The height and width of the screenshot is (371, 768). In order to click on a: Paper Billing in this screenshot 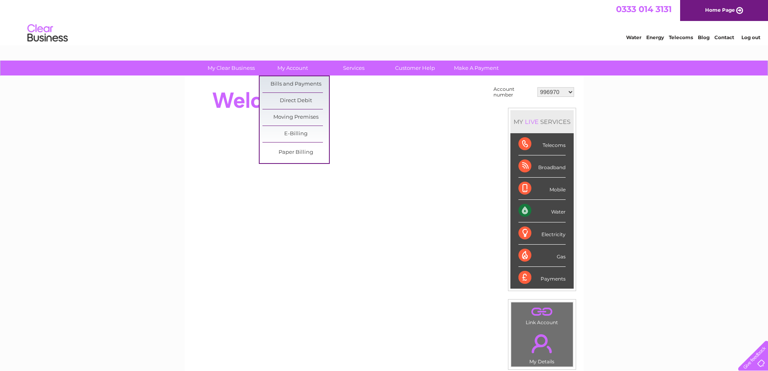, I will do `click(296, 152)`.